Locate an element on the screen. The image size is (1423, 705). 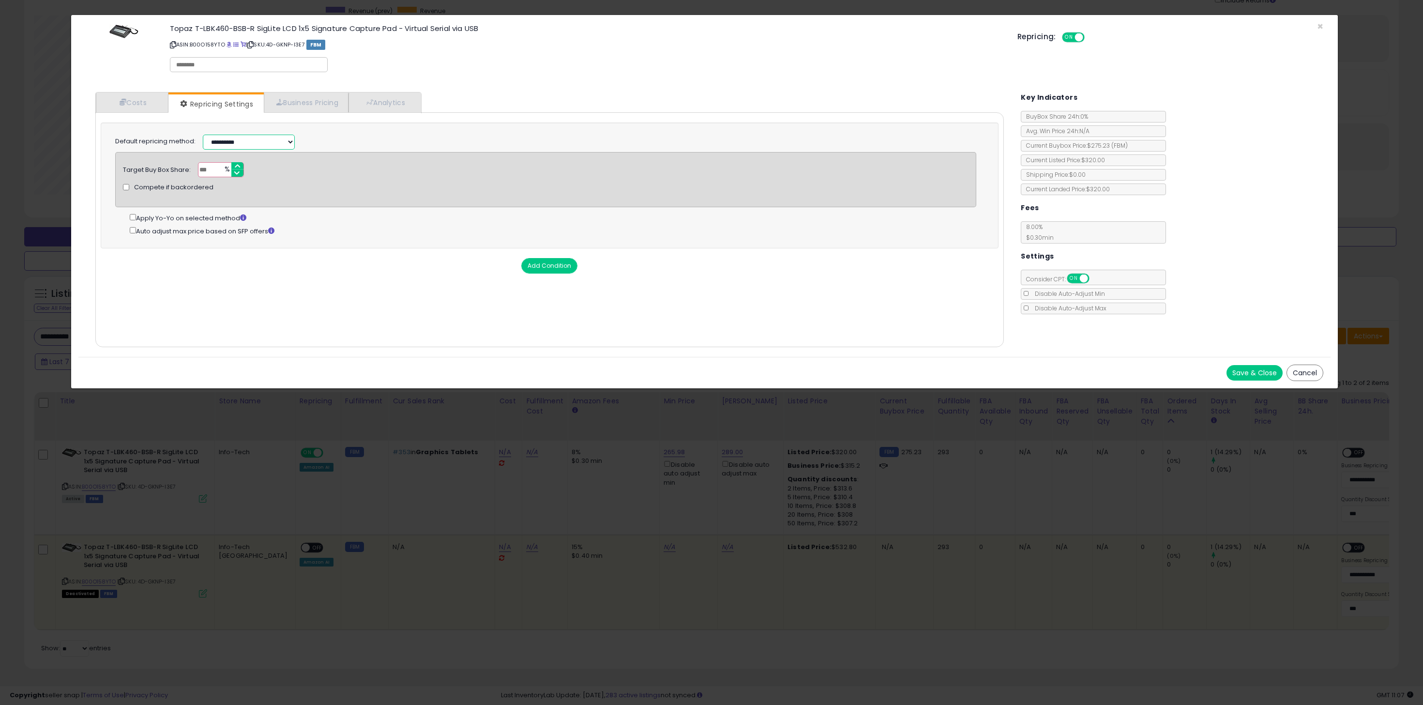
span: Disable Auto-Adjust Max is located at coordinates (1068, 308).